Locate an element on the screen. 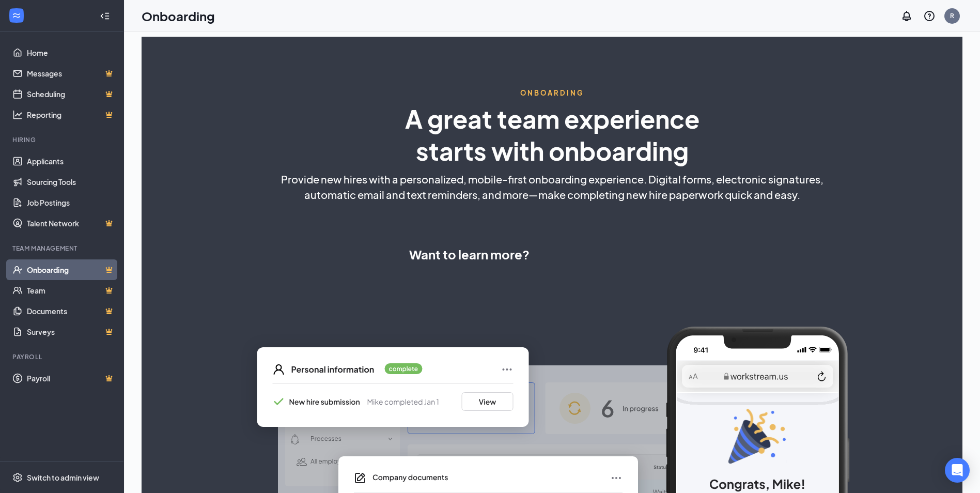  div: Switch to admin view is located at coordinates (63, 478).